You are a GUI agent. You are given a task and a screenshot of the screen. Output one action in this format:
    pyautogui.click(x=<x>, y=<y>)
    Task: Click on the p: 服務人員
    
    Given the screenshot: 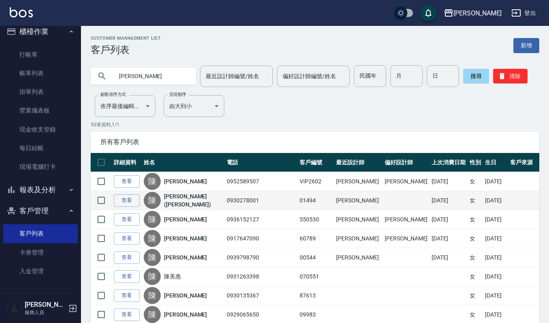 What is the action you would take?
    pyautogui.click(x=45, y=313)
    